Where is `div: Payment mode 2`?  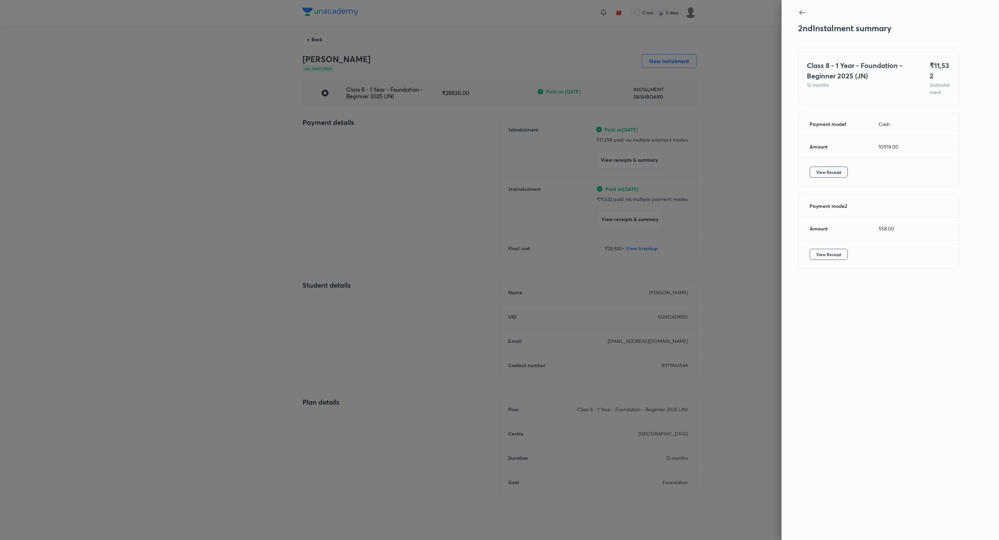 div: Payment mode 2 is located at coordinates (844, 206).